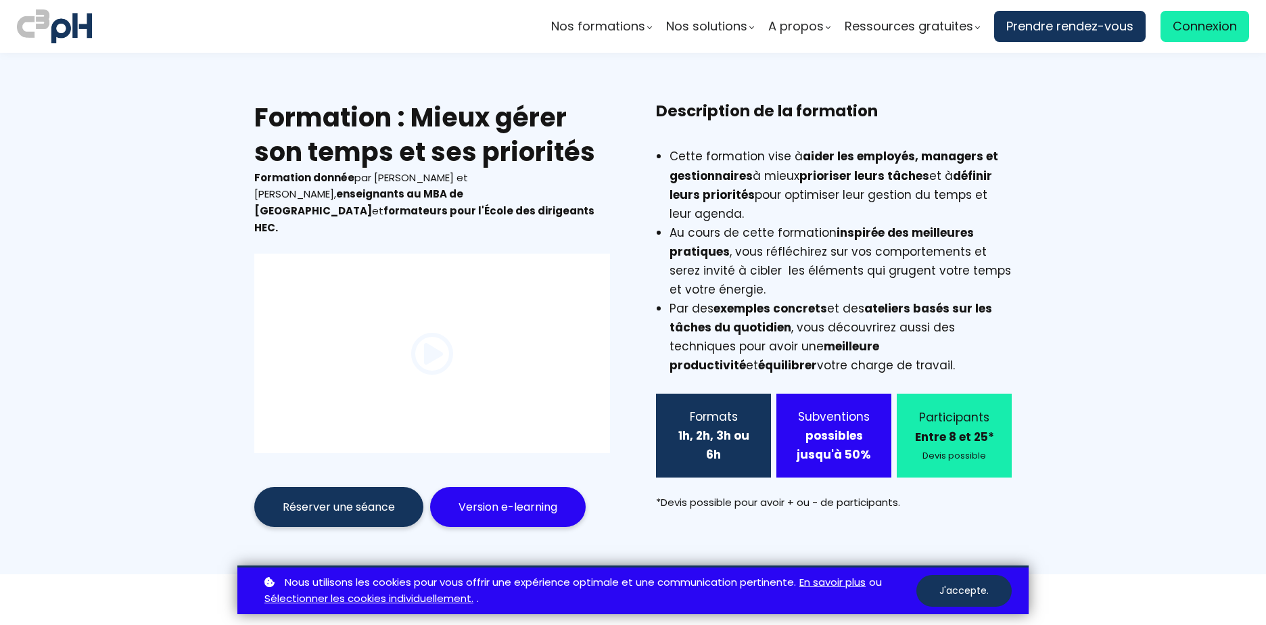 The height and width of the screenshot is (625, 1266). What do you see at coordinates (841, 185) in the screenshot?
I see `li: Cette formation vise à à mieux et à pour optimiser leur gestion du temps et leur agenda.` at bounding box center [841, 185].